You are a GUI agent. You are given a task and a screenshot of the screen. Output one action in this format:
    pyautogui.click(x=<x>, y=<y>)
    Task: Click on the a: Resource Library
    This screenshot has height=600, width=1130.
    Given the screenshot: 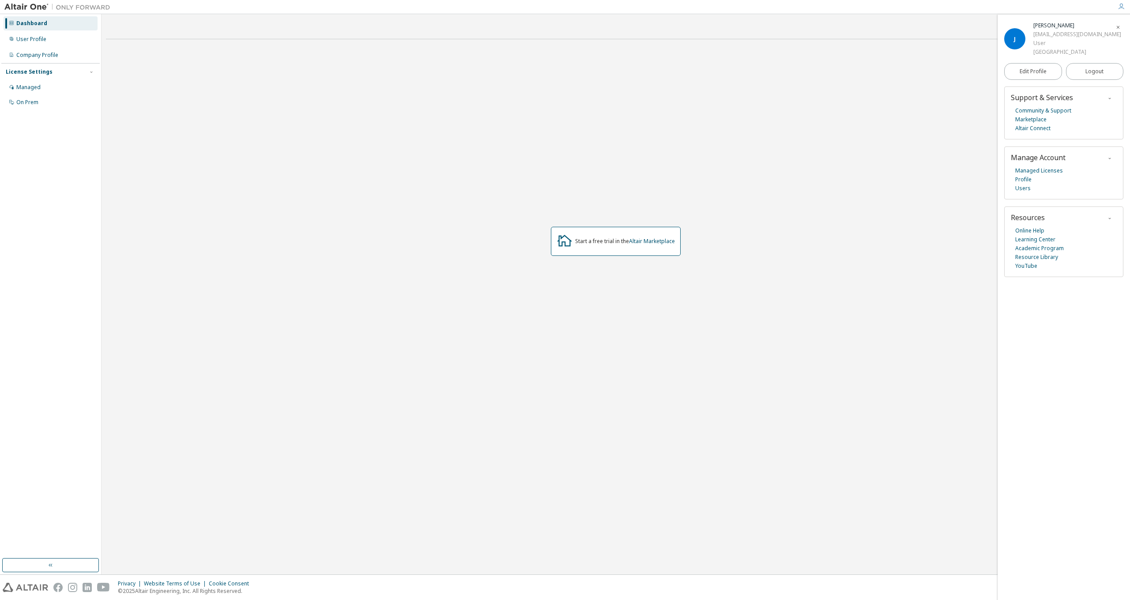 What is the action you would take?
    pyautogui.click(x=1037, y=257)
    